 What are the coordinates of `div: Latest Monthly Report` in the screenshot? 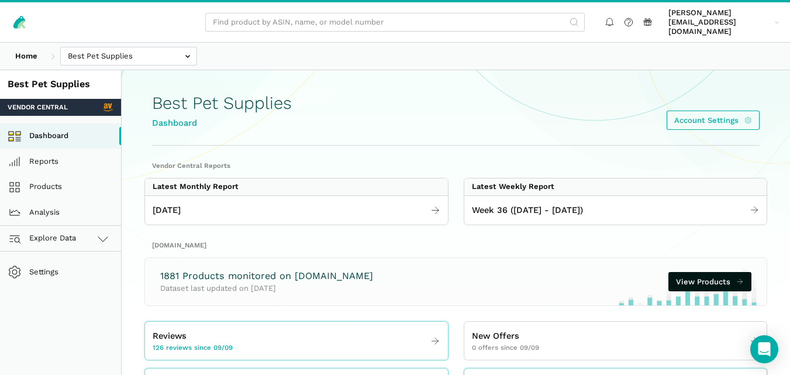 It's located at (195, 187).